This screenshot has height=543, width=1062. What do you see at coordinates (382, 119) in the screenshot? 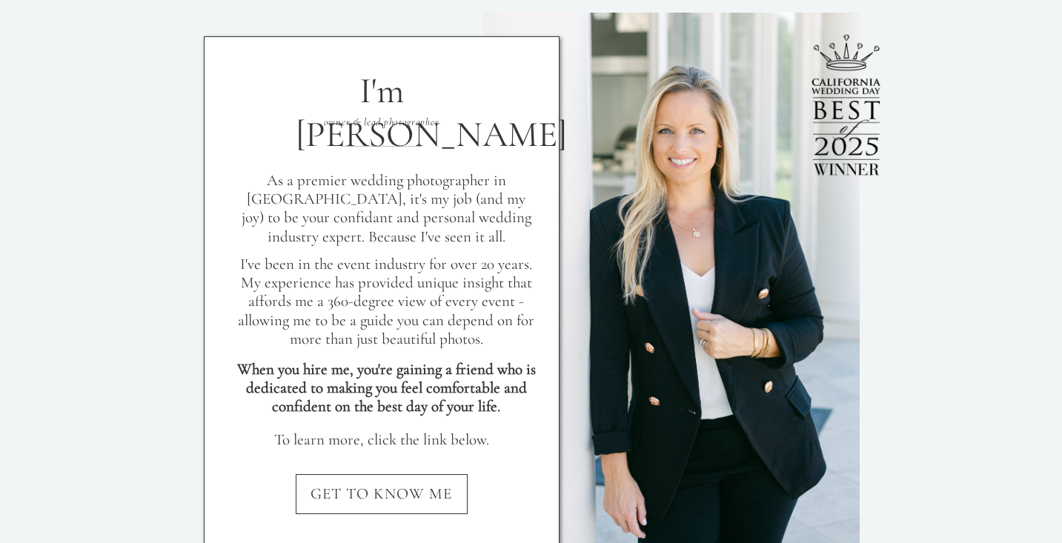
I see `p: owner & lead photographer` at bounding box center [382, 119].